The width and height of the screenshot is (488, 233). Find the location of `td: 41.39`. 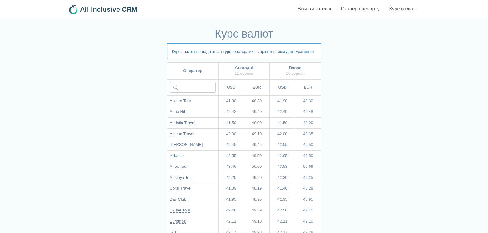

td: 41.39 is located at coordinates (231, 189).